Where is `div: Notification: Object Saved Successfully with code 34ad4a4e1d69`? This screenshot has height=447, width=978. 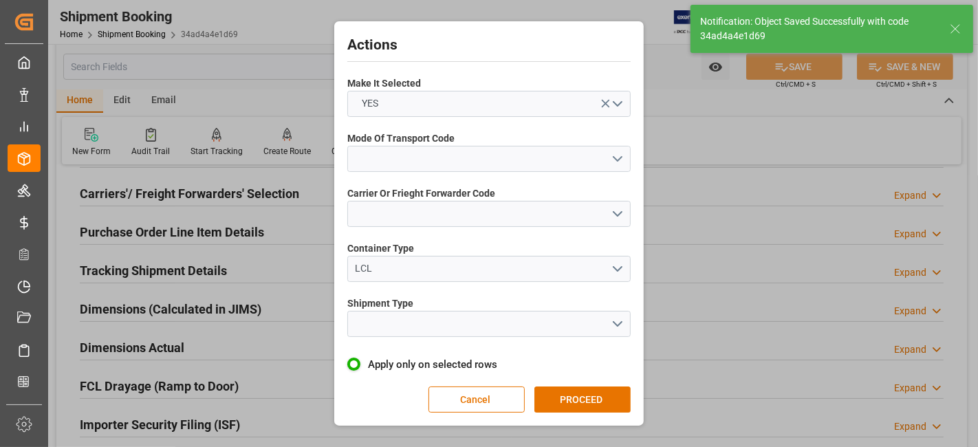 div: Notification: Object Saved Successfully with code 34ad4a4e1d69 is located at coordinates (819, 29).